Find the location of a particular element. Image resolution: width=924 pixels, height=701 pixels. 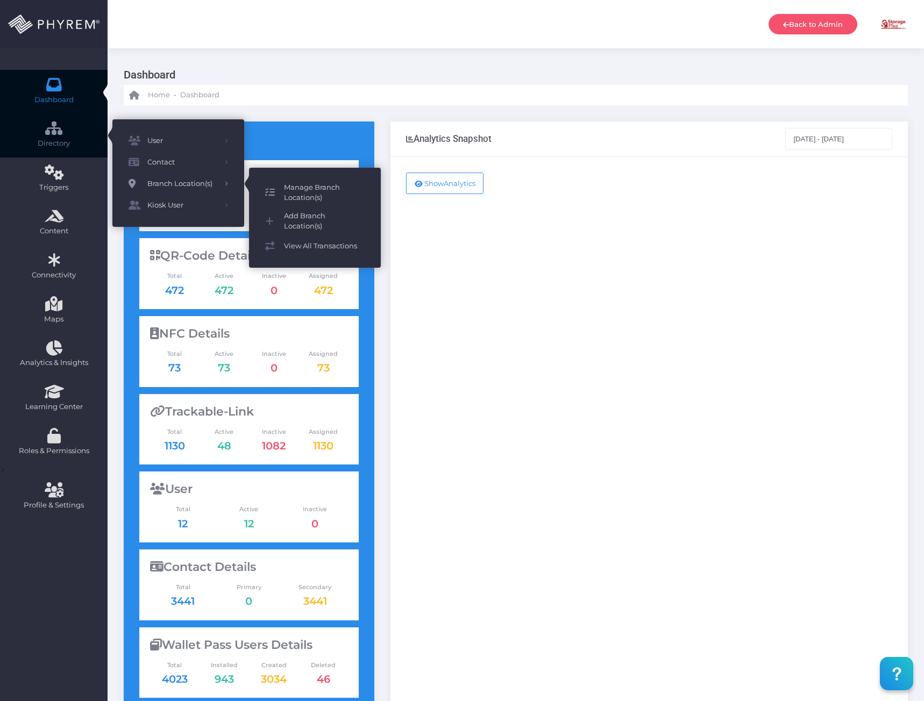

a: Branch Location(s) is located at coordinates (178, 184).